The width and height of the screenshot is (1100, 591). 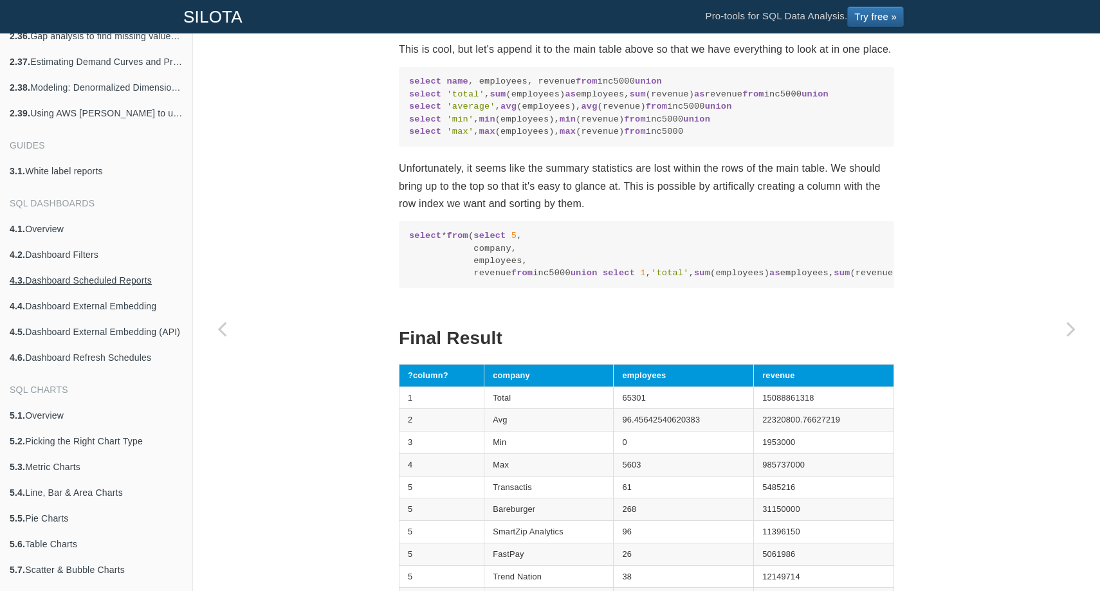 I want to click on p: Unfortunately, it seems like the summary statistics are lost within the rows of the main table. W..., so click(x=647, y=186).